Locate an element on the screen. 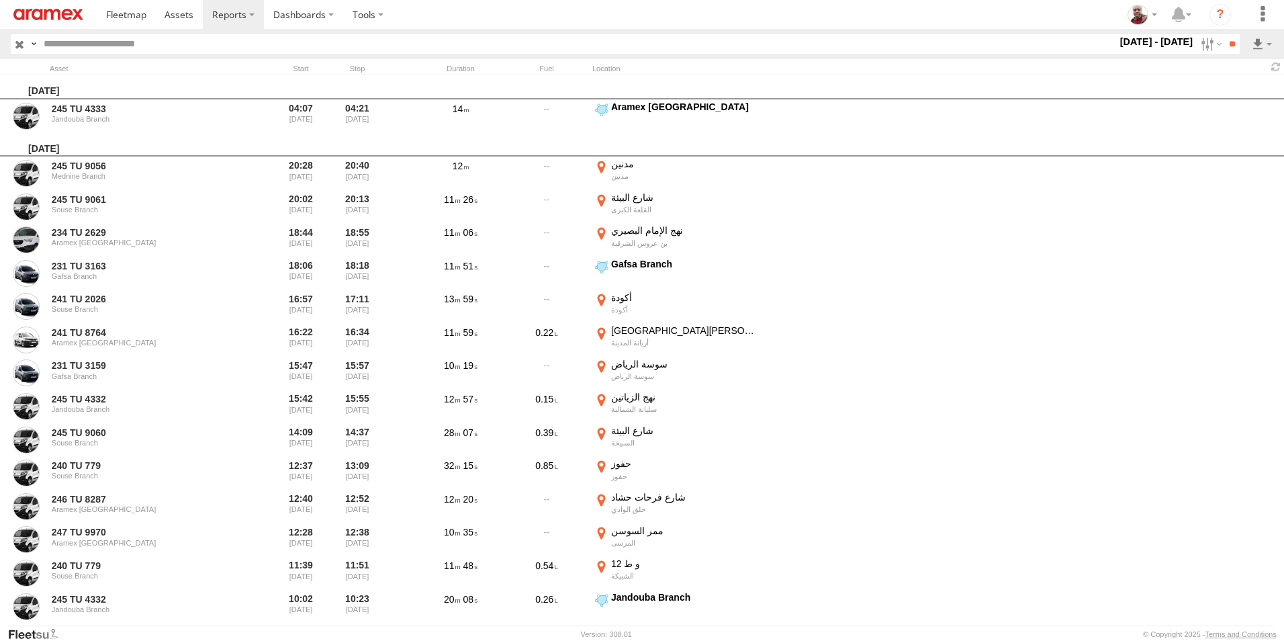 Image resolution: width=1284 pixels, height=641 pixels. span: 19 is located at coordinates (470, 365).